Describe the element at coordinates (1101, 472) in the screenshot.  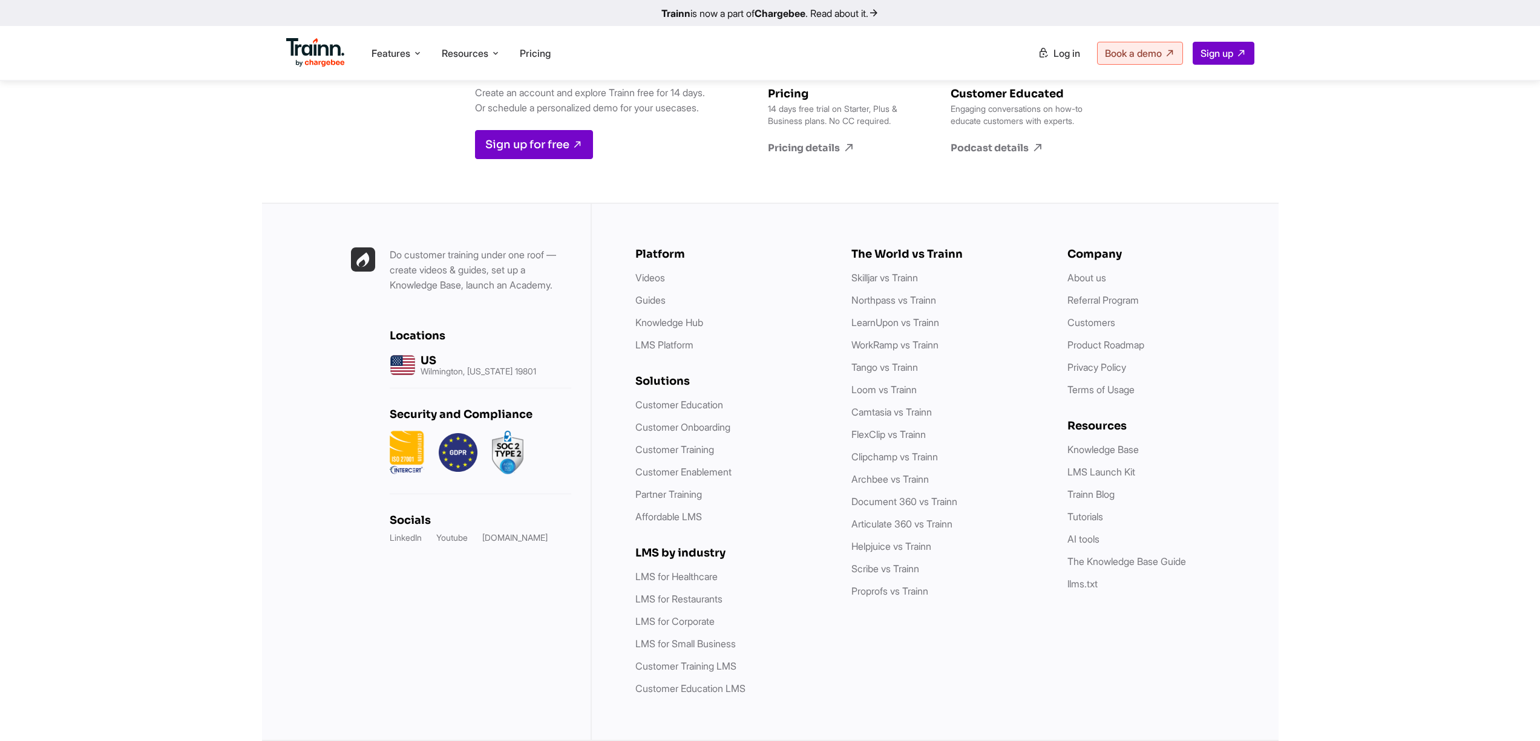
I see `a: LMS Launch Kit` at that location.